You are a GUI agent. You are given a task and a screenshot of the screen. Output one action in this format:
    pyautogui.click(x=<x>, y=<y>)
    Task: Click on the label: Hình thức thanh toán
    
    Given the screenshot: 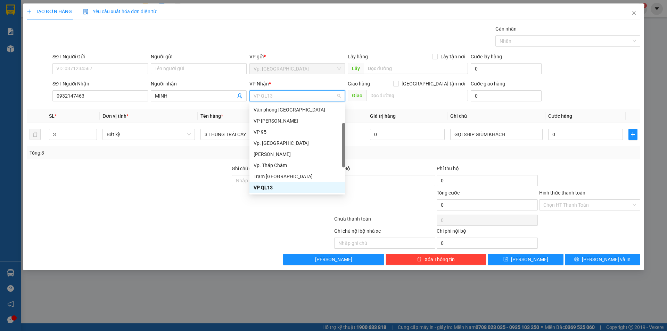 What is the action you would take?
    pyautogui.click(x=562, y=193)
    